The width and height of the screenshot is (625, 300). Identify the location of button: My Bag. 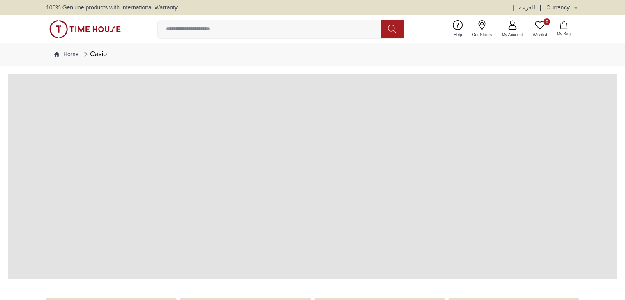
(564, 29).